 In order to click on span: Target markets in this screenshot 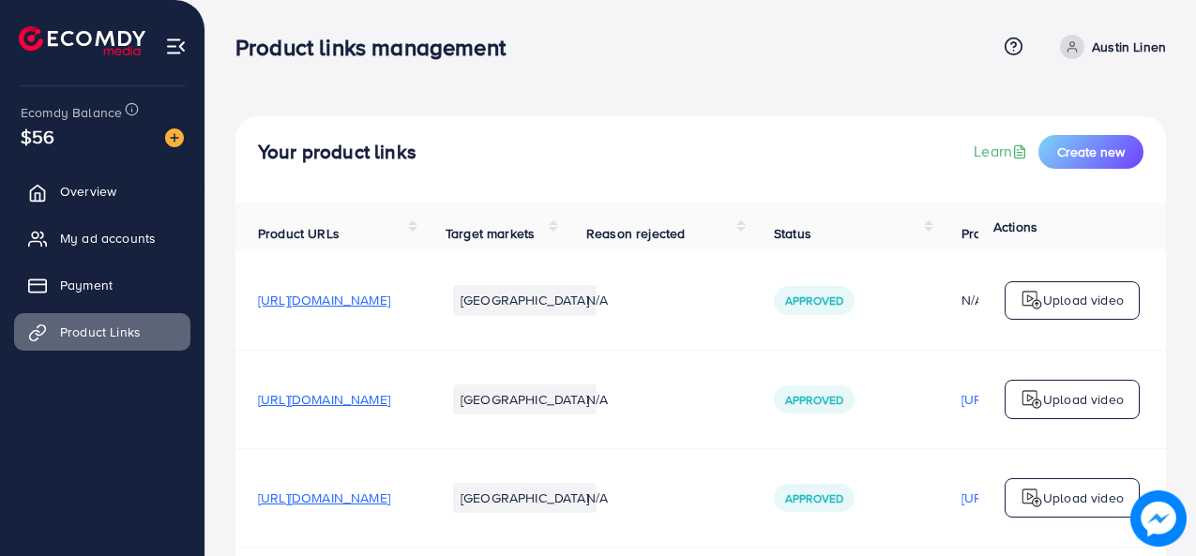, I will do `click(490, 234)`.